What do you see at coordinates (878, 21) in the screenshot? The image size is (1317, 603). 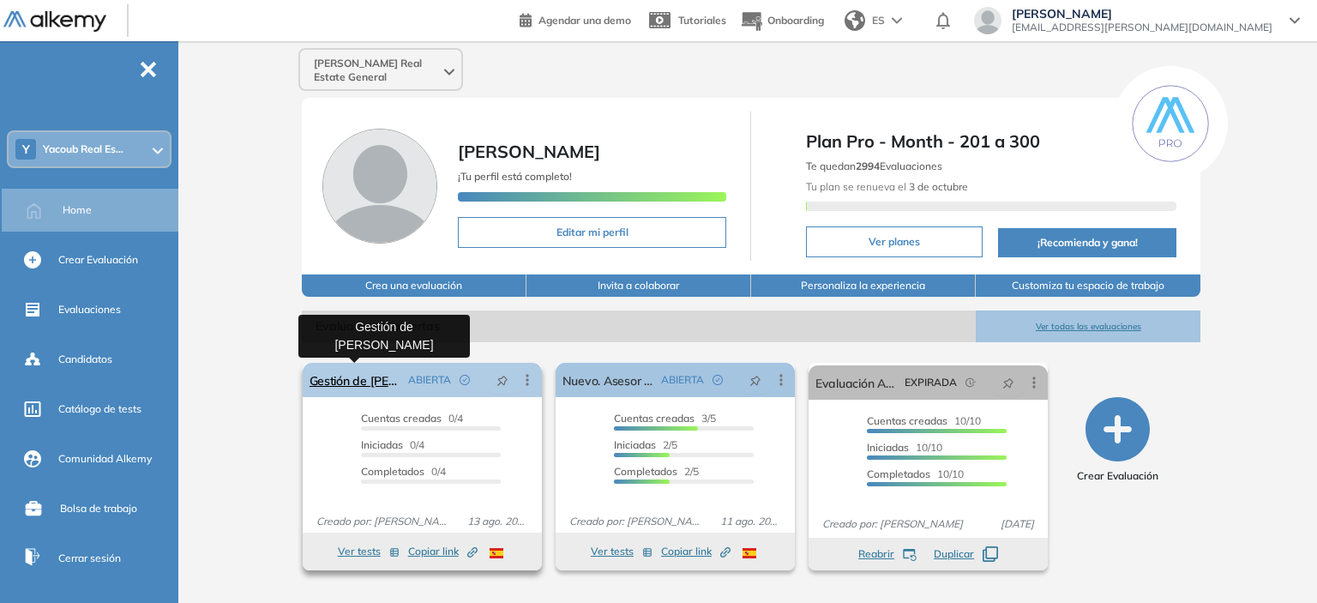 I see `span: ES` at bounding box center [878, 21].